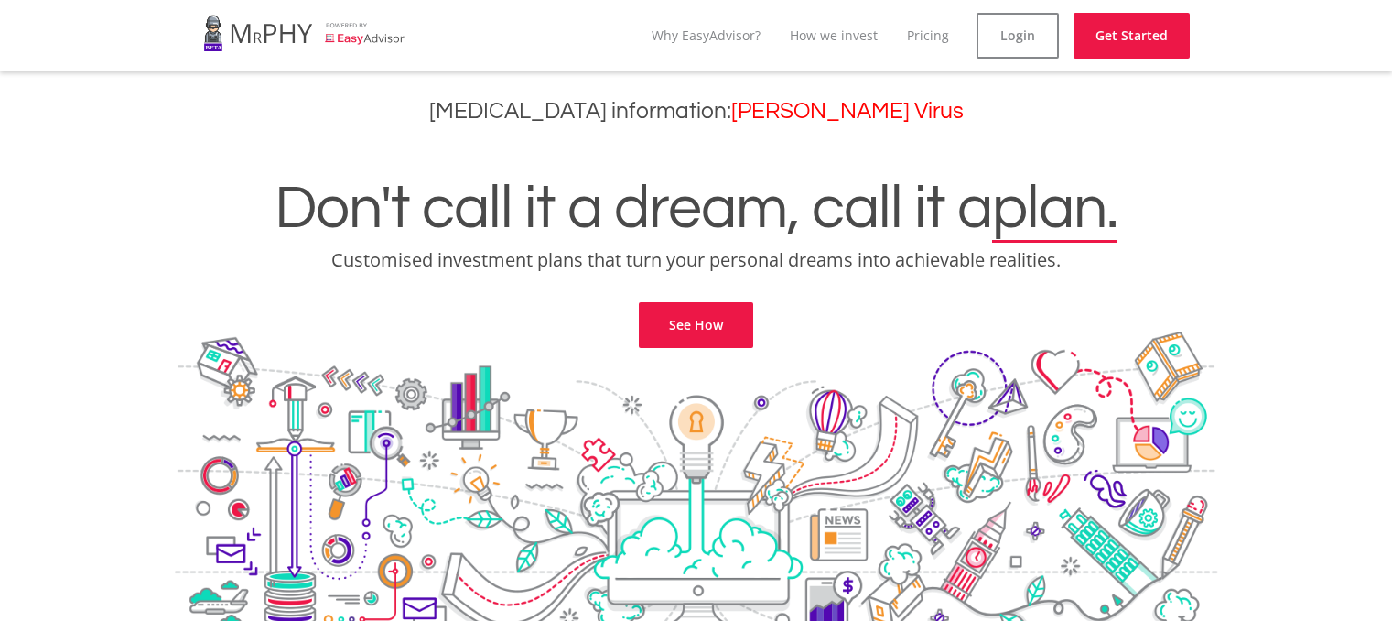 This screenshot has width=1392, height=621. I want to click on h1: Don't call it a dream, call it a, so click(696, 209).